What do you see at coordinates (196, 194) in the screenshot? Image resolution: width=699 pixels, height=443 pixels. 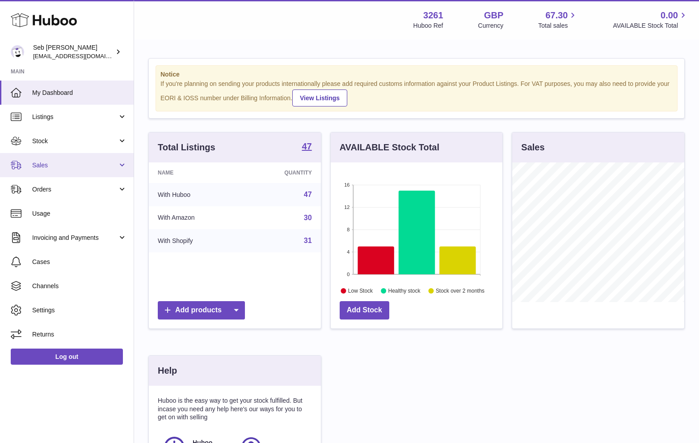 I see `td: With Huboo` at bounding box center [196, 194].